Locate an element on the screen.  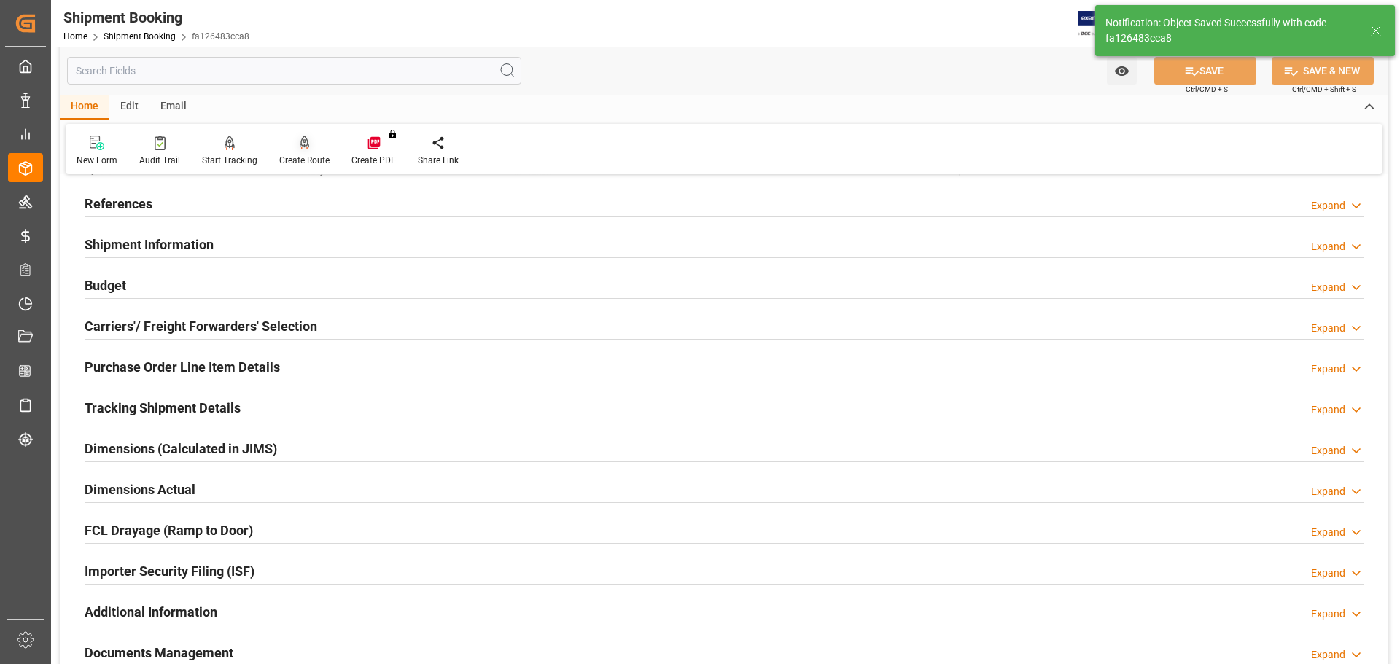
a: Home is located at coordinates (75, 36).